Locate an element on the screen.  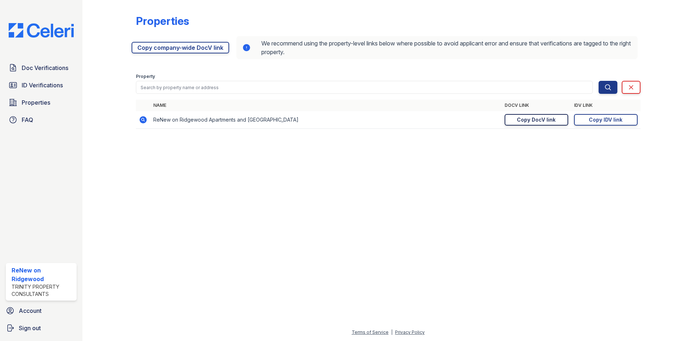
a: ID Verifications is located at coordinates (41, 85).